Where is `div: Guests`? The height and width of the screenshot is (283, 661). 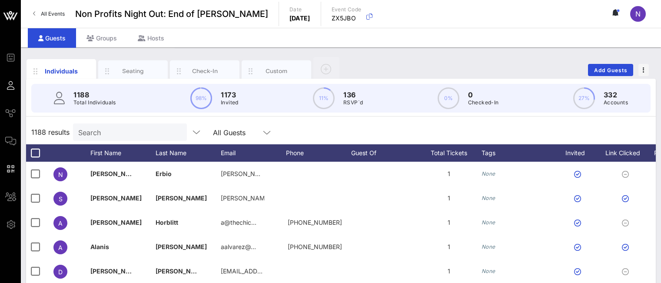
div: Guests is located at coordinates (52, 38).